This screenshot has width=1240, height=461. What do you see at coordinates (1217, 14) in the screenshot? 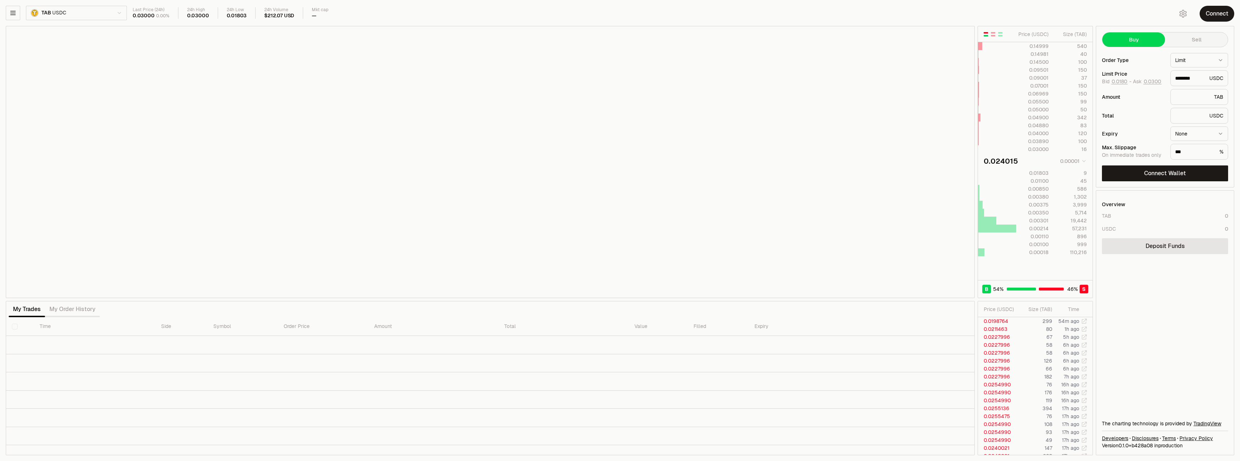
I see `button: Connect` at bounding box center [1217, 14].